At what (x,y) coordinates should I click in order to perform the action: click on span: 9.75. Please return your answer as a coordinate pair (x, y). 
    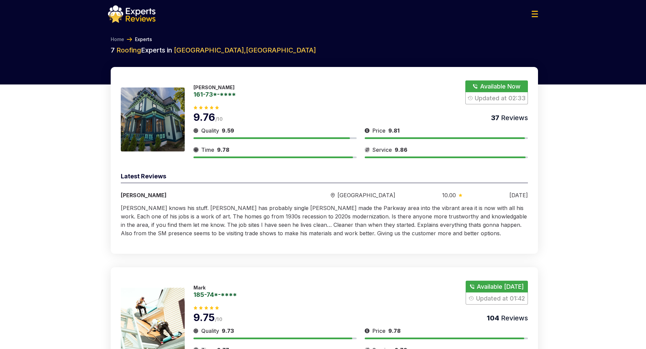
    Looking at the image, I should click on (204, 317).